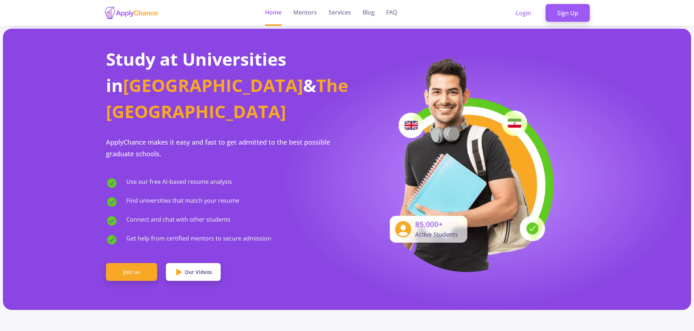  What do you see at coordinates (179, 183) in the screenshot?
I see `span: Use our free AI-based resume analysis` at bounding box center [179, 183].